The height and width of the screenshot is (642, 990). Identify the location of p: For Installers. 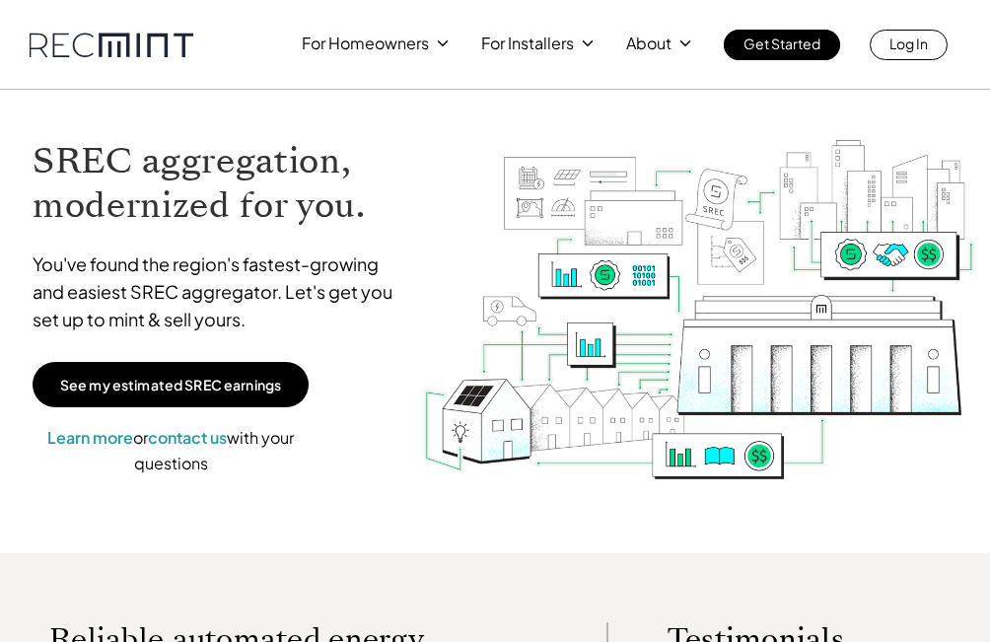
(527, 43).